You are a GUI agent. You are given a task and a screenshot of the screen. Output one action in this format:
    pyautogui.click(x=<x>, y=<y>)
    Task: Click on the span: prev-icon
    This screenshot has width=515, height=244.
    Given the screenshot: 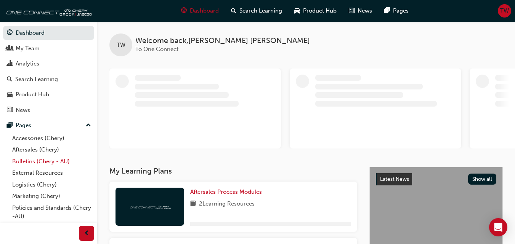 What is the action you would take?
    pyautogui.click(x=87, y=234)
    